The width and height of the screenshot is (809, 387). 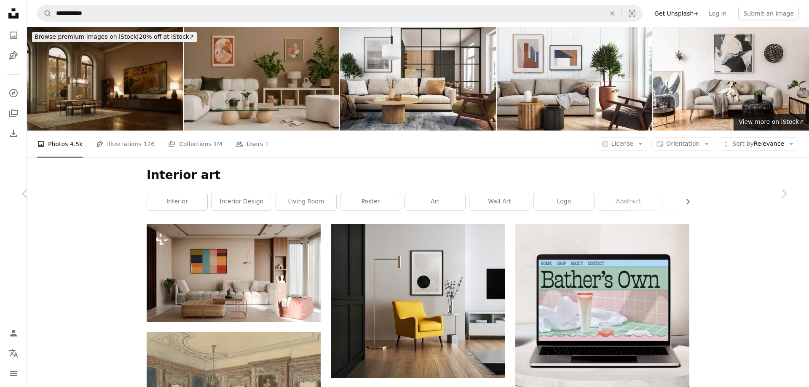 I want to click on img: Elegant Dining Room with Large Arched Windows Overlooking Autumn Foliage, so click(x=105, y=79).